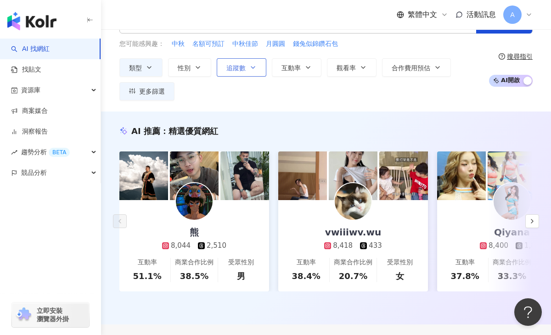 Image resolution: width=551 pixels, height=335 pixels. What do you see at coordinates (147, 91) in the screenshot?
I see `button: 更多篩選` at bounding box center [147, 91].